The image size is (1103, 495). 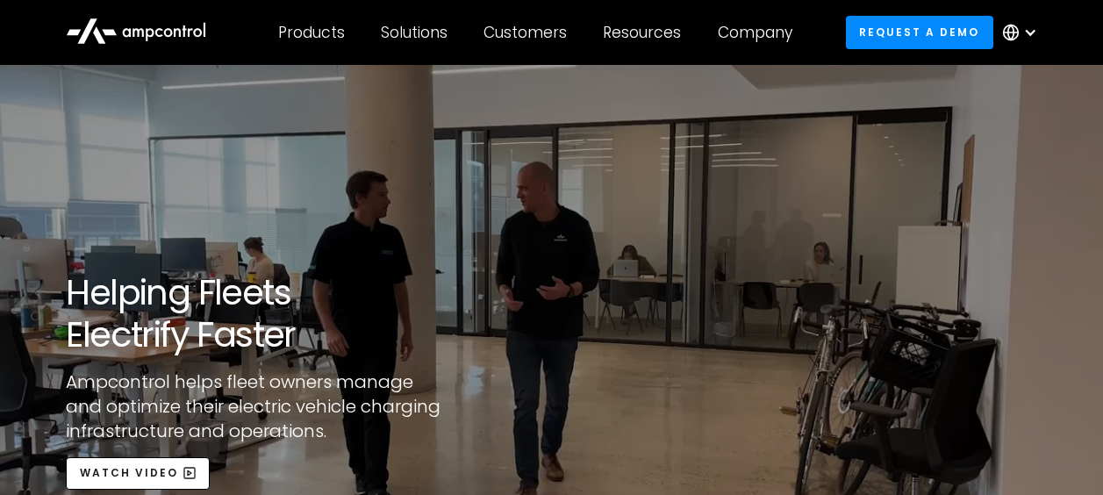 I want to click on div: Products, so click(x=312, y=32).